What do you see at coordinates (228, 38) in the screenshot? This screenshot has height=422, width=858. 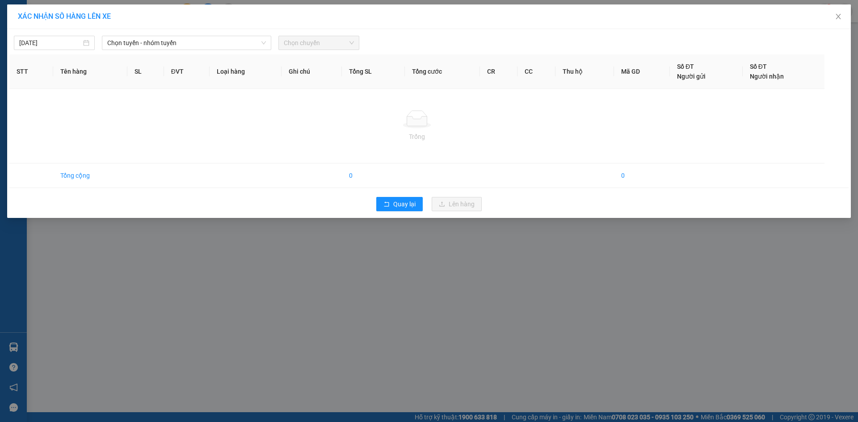 I see `li: Hotline: 1900 8153` at bounding box center [228, 38].